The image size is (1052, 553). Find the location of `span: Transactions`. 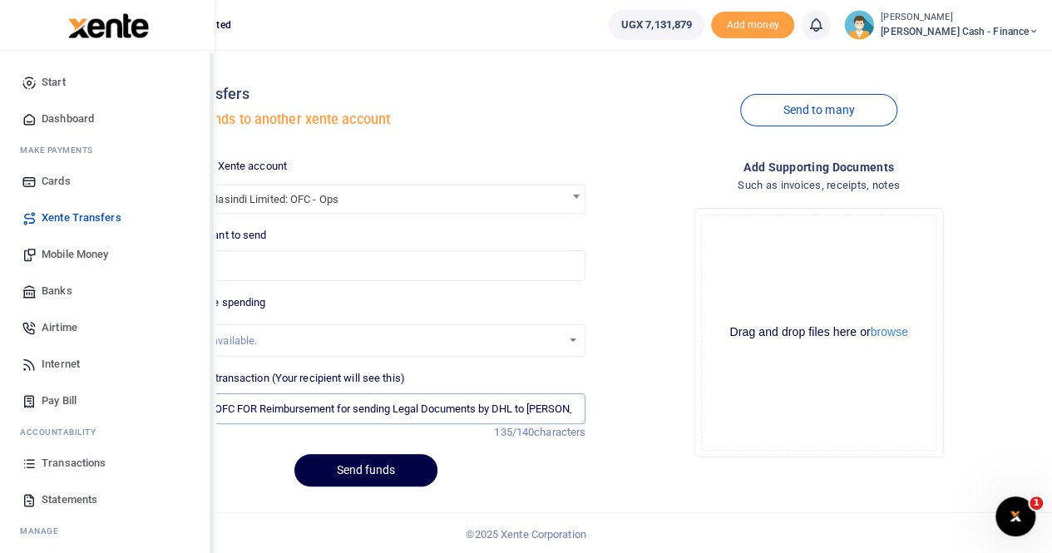

span: Transactions is located at coordinates (73, 463).